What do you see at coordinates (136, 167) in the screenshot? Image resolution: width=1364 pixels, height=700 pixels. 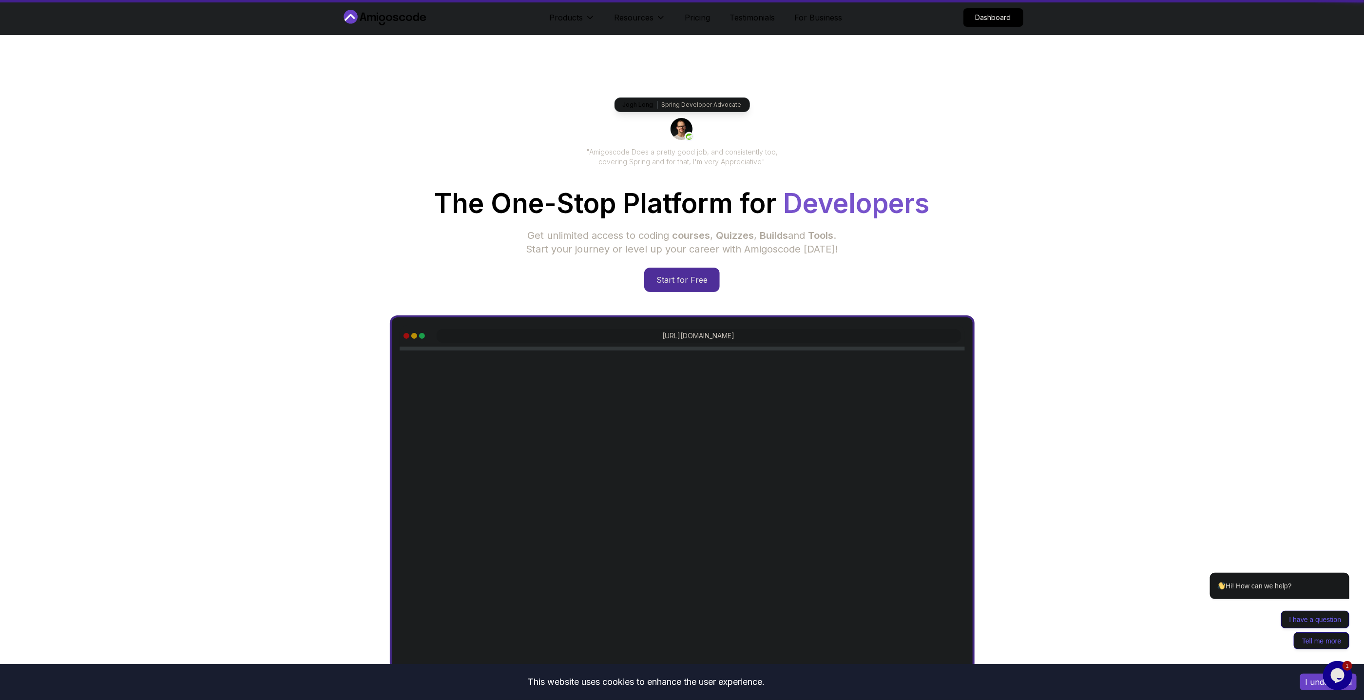 I see `button: I have a question` at bounding box center [136, 167].